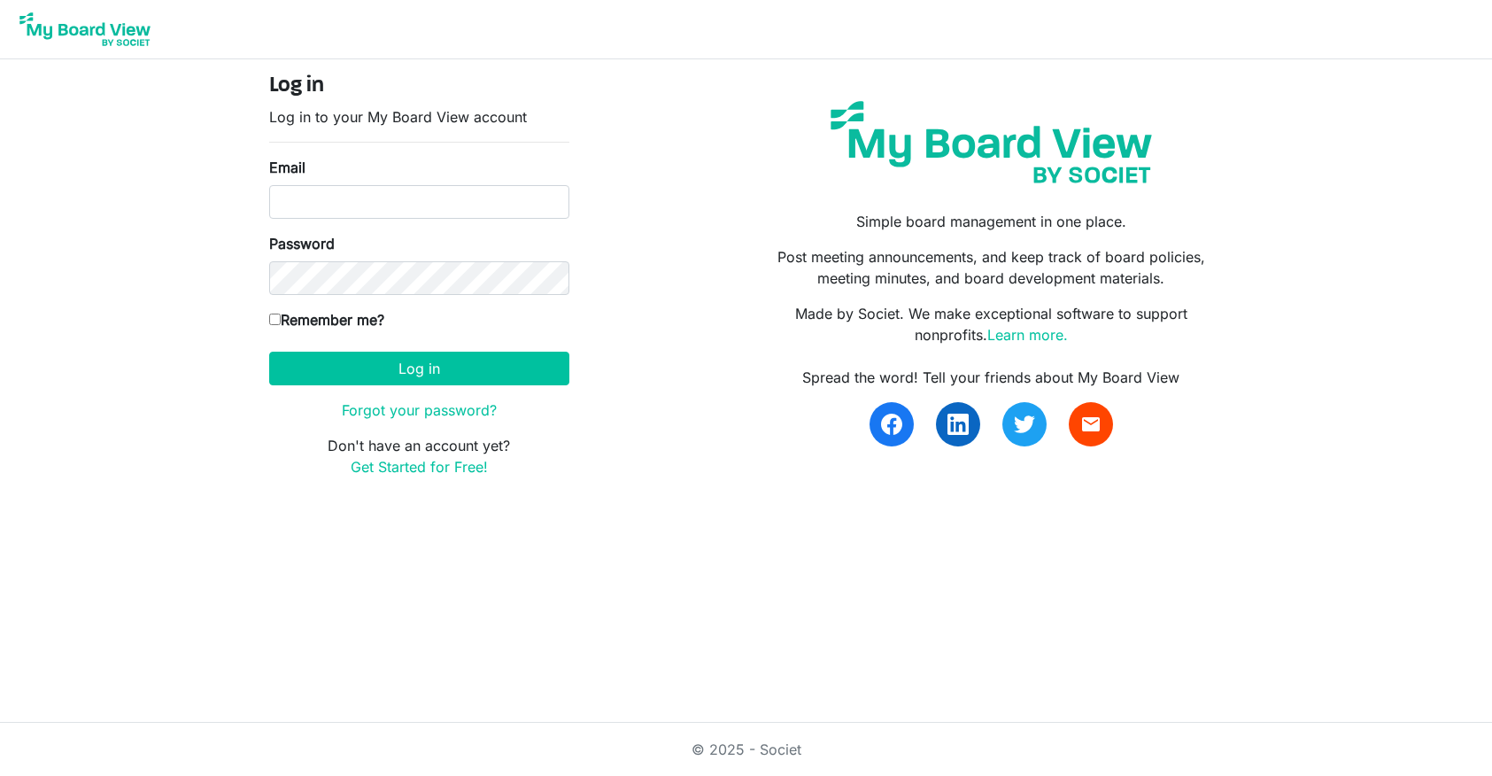 This screenshot has width=1492, height=776. I want to click on input: Remember me?, so click(274, 319).